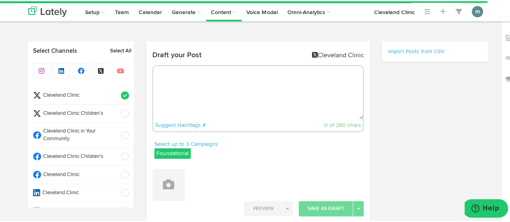 Image resolution: width=510 pixels, height=222 pixels. Describe the element at coordinates (263, 208) in the screenshot. I see `button: Preview` at that location.